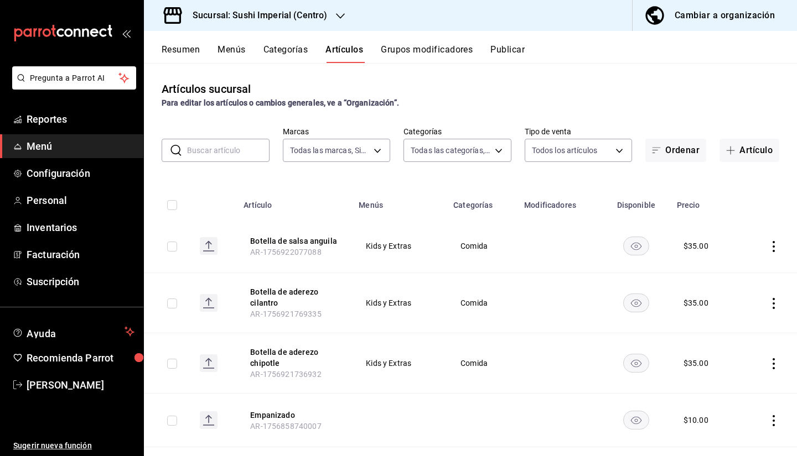 The image size is (797, 456). What do you see at coordinates (80, 254) in the screenshot?
I see `span: Facturación` at bounding box center [80, 254].